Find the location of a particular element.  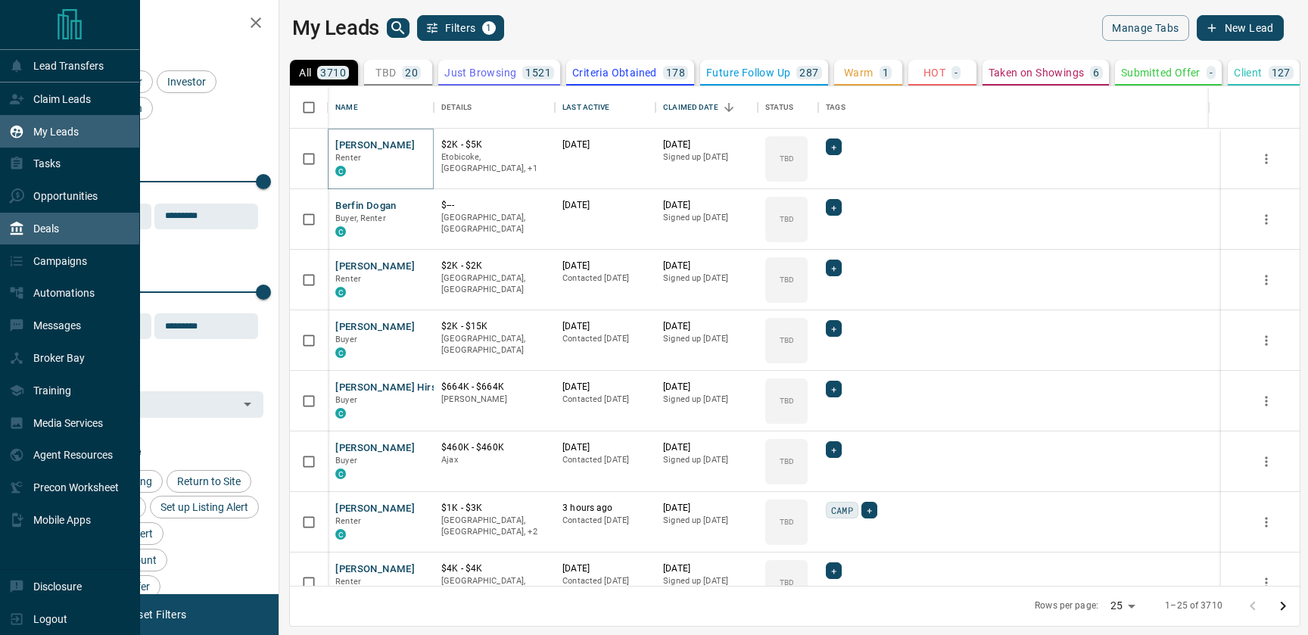

div: 25 is located at coordinates (1122, 605).